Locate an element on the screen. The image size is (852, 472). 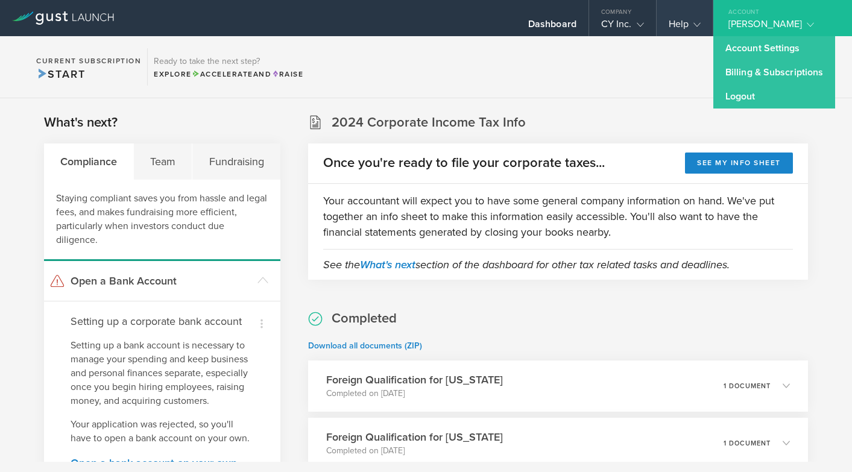
a: Download all documents (ZIP) is located at coordinates (365, 346).